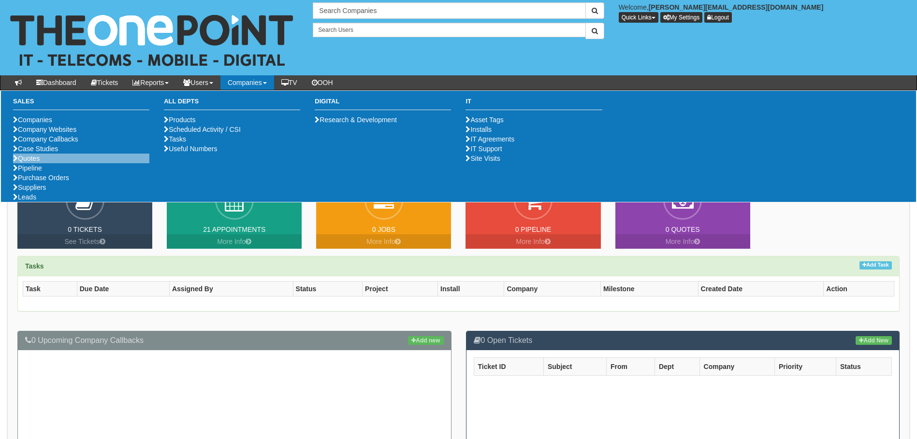 Image resolution: width=917 pixels, height=439 pixels. Describe the element at coordinates (85, 242) in the screenshot. I see `a: See Tickets` at that location.